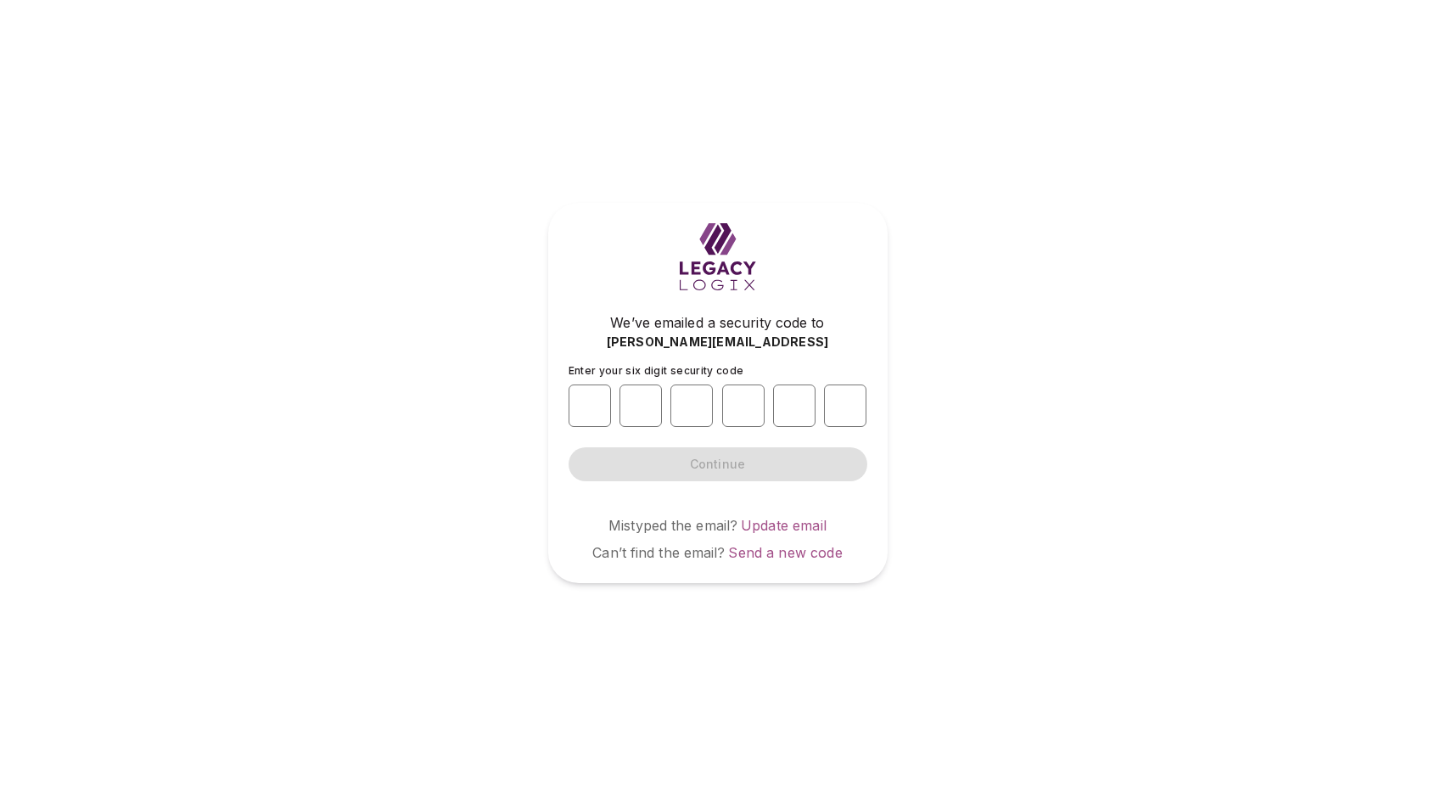 The image size is (1435, 786). Describe the element at coordinates (785, 553) in the screenshot. I see `span: Send a new code` at that location.